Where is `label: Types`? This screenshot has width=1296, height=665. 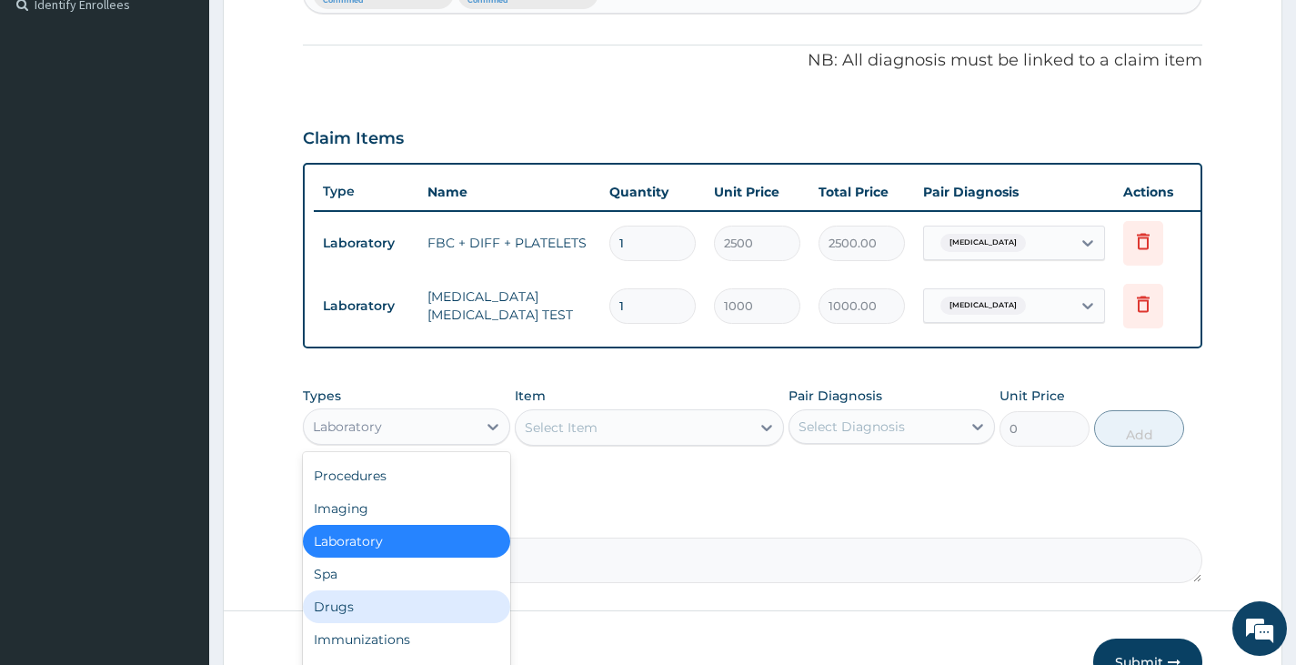
label: Types is located at coordinates (322, 396).